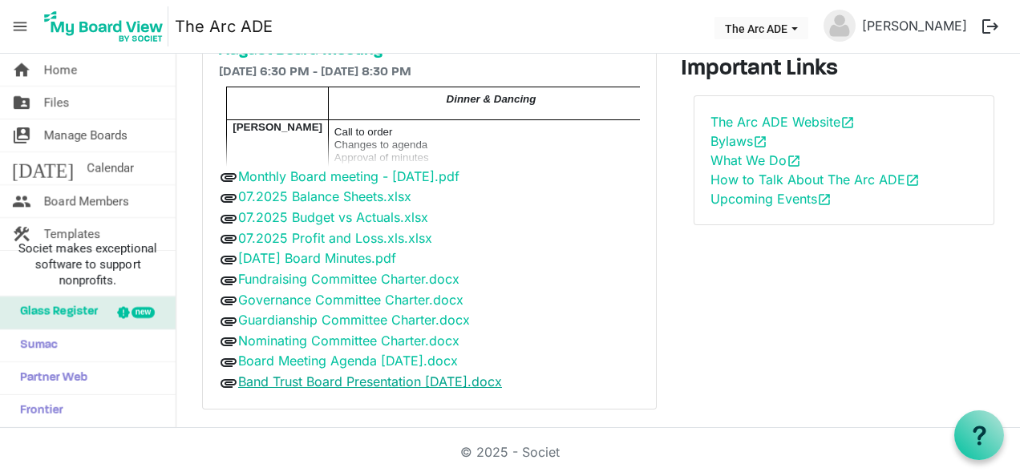 This screenshot has height=476, width=1020. Describe the element at coordinates (739, 141) in the screenshot. I see `a: Bylawsopen_in_new` at that location.